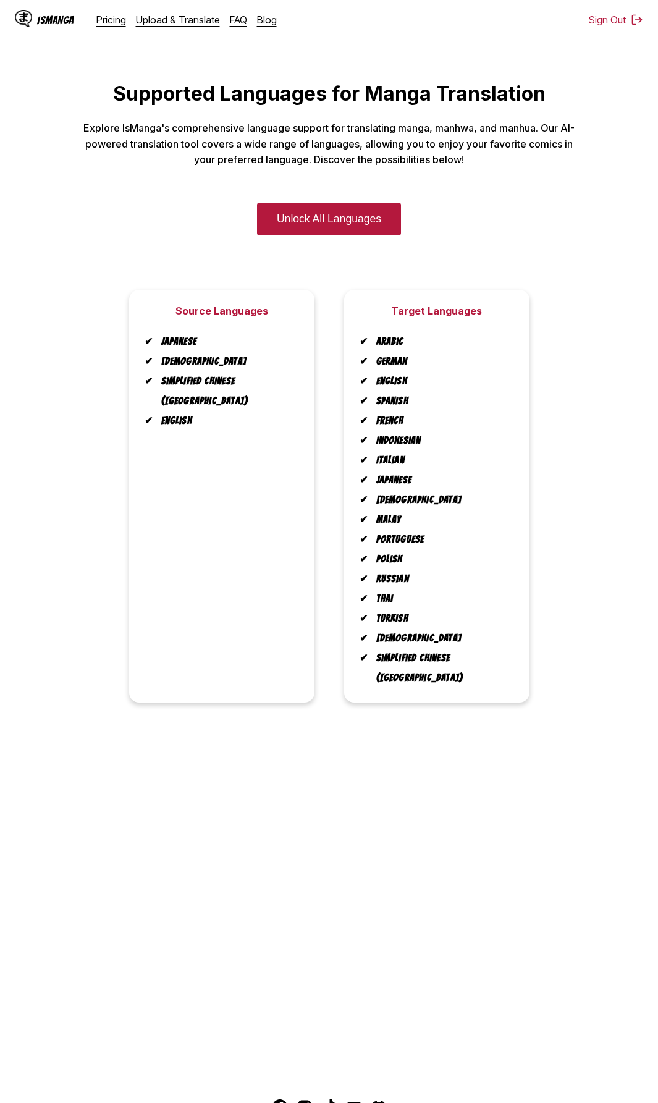 The height and width of the screenshot is (1103, 658). Describe the element at coordinates (442, 579) in the screenshot. I see `li: Russian` at that location.